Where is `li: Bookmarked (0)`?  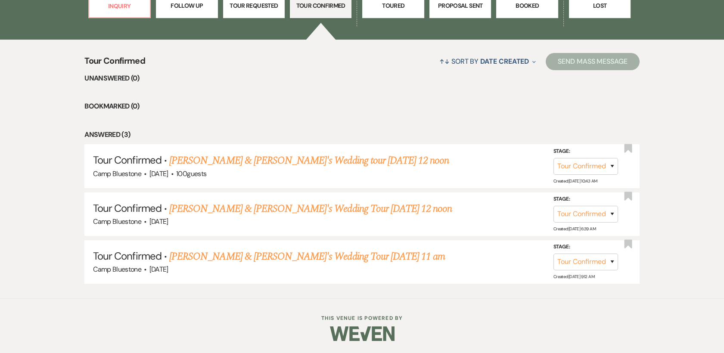 li: Bookmarked (0) is located at coordinates (362, 106).